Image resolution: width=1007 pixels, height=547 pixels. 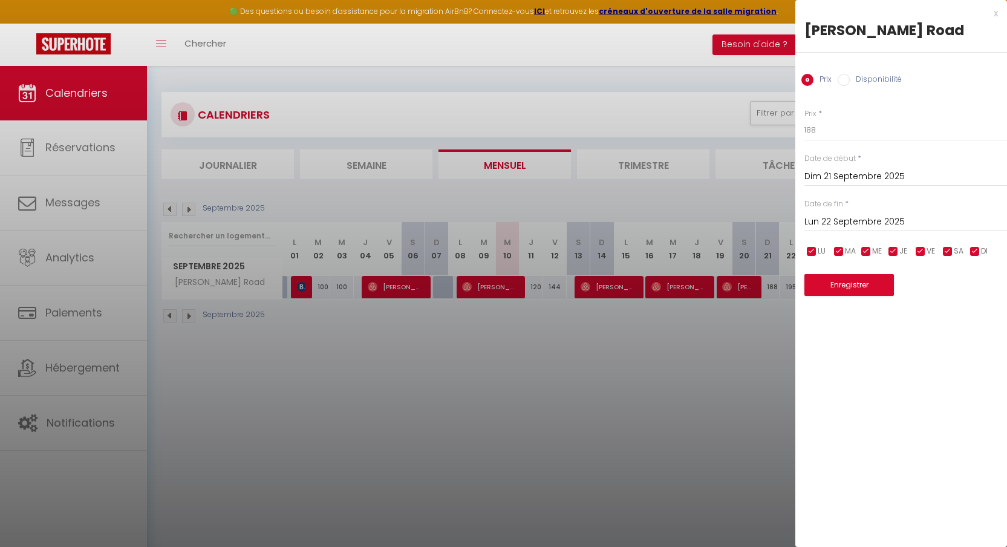 I want to click on button: Enregistrer, so click(x=849, y=285).